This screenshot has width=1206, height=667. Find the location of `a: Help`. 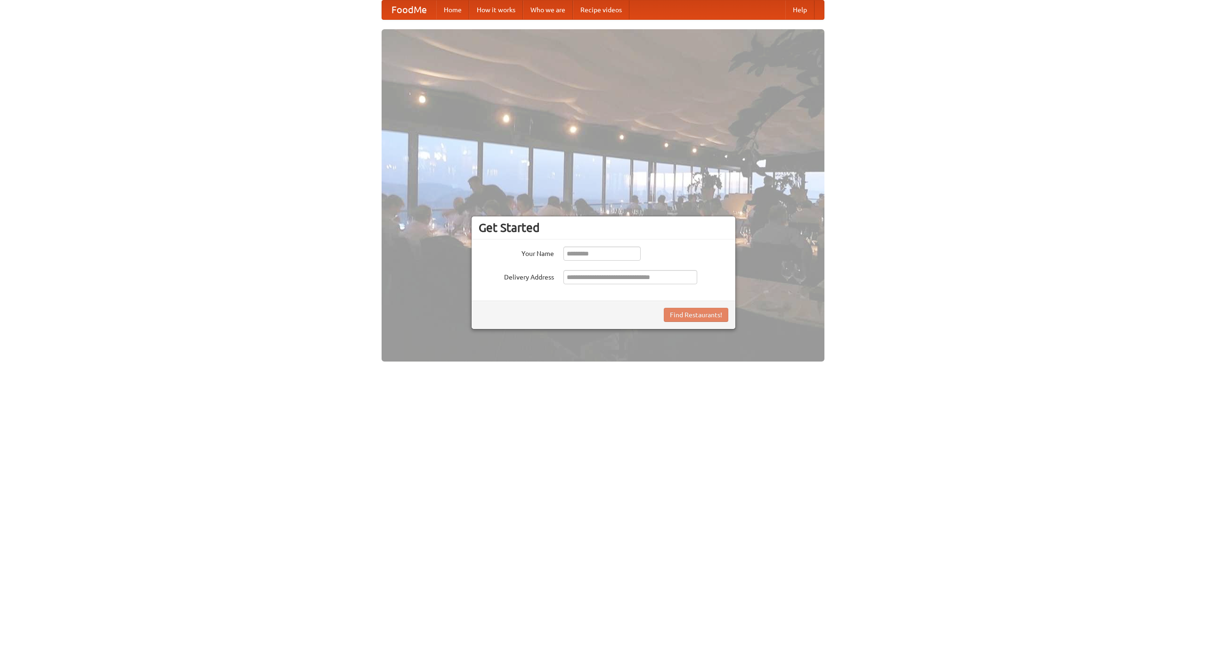

a: Help is located at coordinates (800, 10).